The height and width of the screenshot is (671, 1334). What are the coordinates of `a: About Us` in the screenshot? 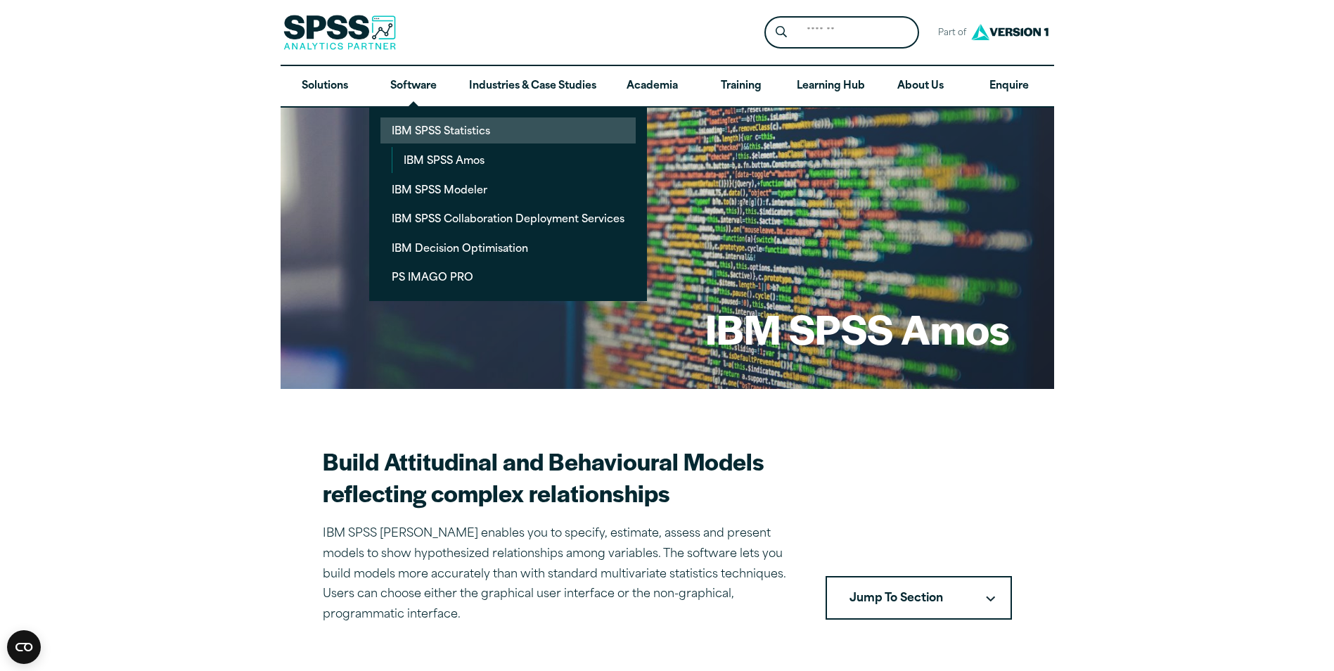 It's located at (920, 86).